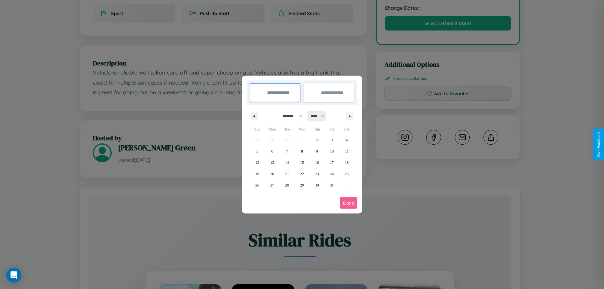 Image resolution: width=604 pixels, height=289 pixels. Describe the element at coordinates (257, 151) in the screenshot. I see `button: 5` at that location.